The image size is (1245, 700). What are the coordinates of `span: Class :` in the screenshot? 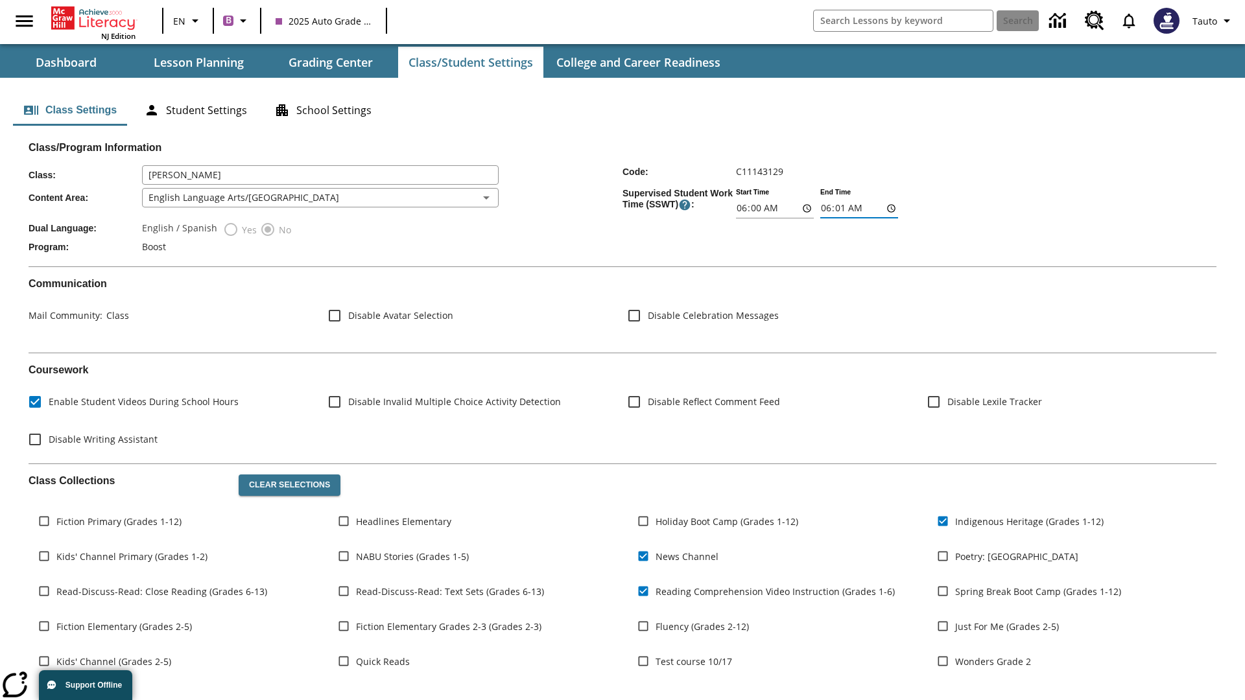 It's located at (85, 175).